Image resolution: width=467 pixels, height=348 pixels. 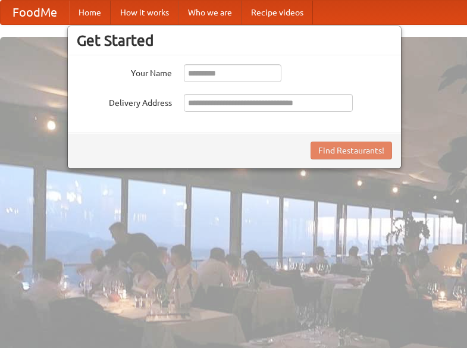 What do you see at coordinates (35, 12) in the screenshot?
I see `a: FoodMe` at bounding box center [35, 12].